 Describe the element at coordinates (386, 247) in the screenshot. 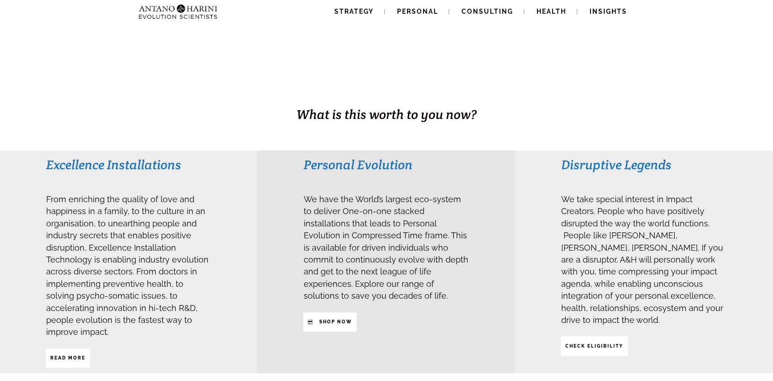

I see `span: We have the World’s largest eco-system to deliver One-on-one stacked installations that leads to ...` at that location.